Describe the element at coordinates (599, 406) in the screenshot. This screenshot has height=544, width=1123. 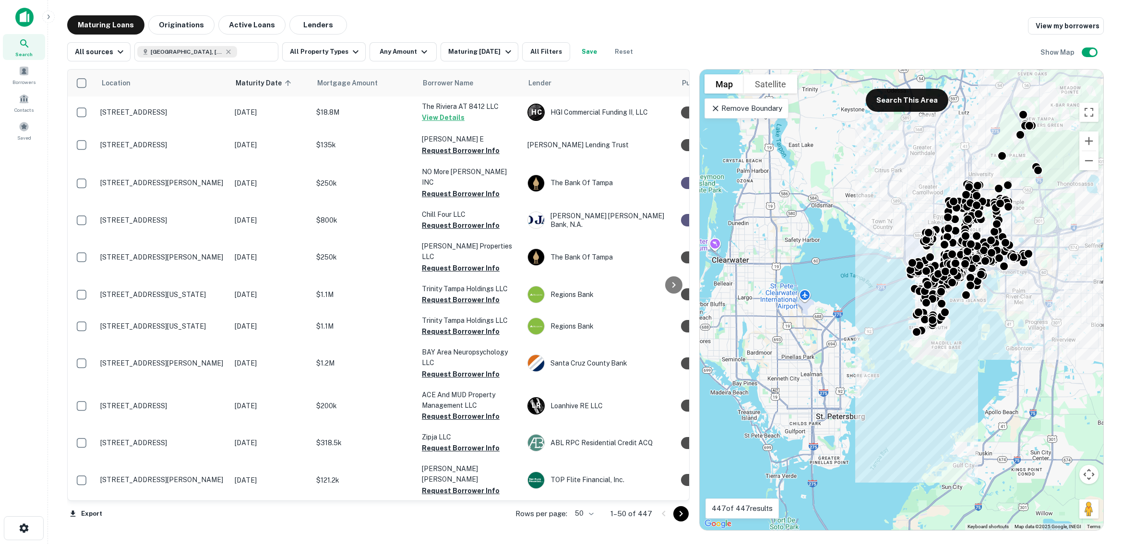
I see `div: Loanhive RE LLC` at that location.